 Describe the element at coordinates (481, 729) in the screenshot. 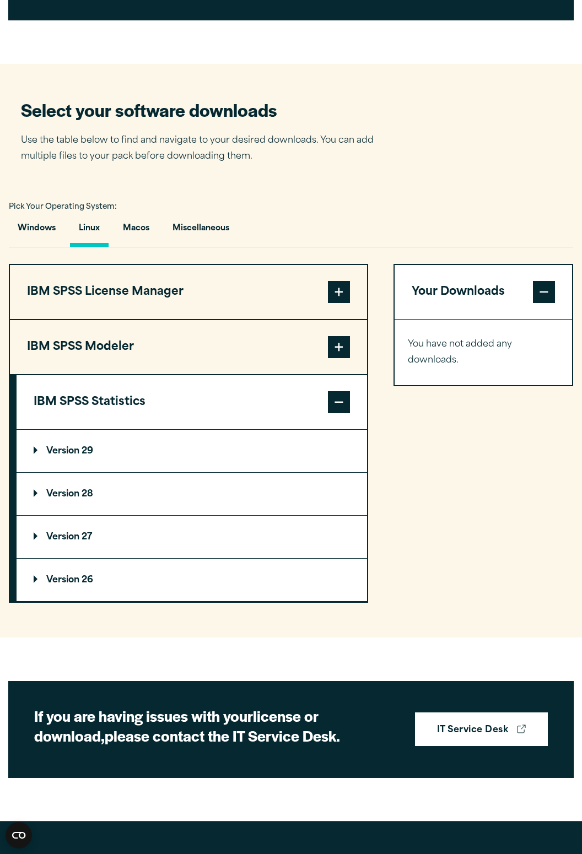

I see `a: IT Service Desk` at that location.